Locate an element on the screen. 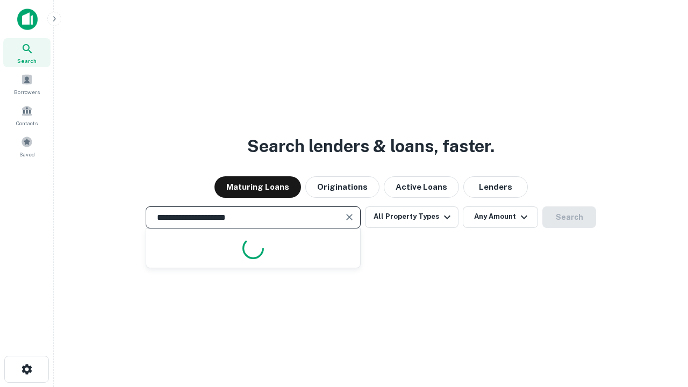 The height and width of the screenshot is (387, 688). button: Active Loans is located at coordinates (421, 187).